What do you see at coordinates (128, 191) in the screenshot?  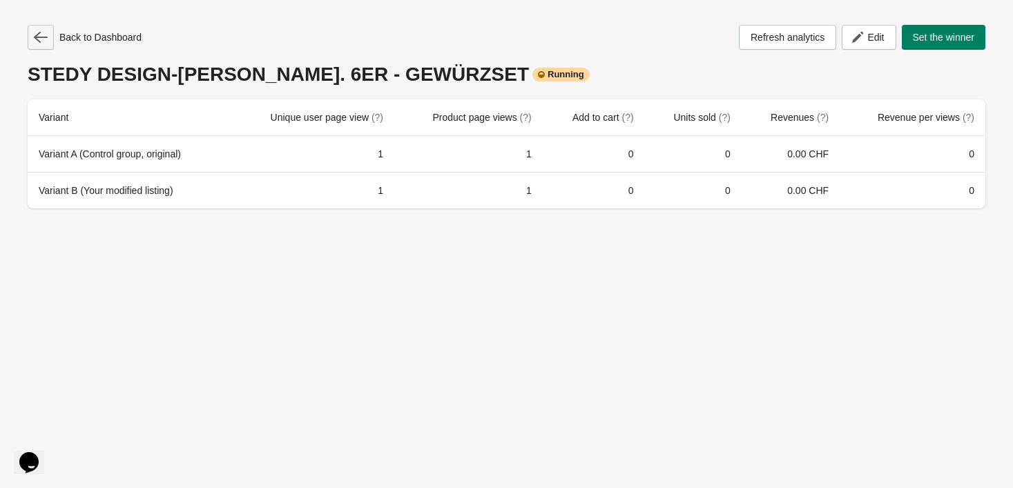 I see `div: Variant B (Your modified listing)` at bounding box center [128, 191].